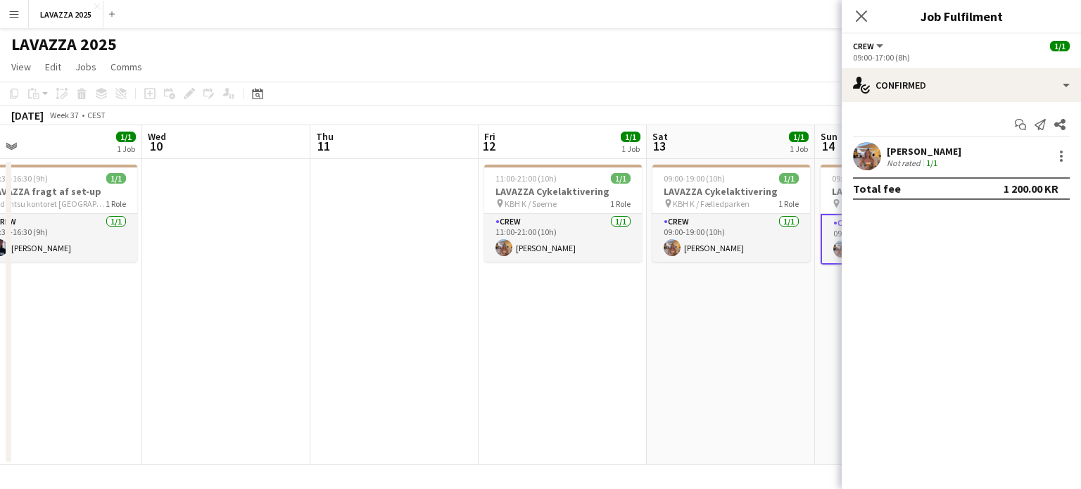 The image size is (1081, 489). What do you see at coordinates (961, 57) in the screenshot?
I see `div: 09:00-17:00 (8h)` at bounding box center [961, 57].